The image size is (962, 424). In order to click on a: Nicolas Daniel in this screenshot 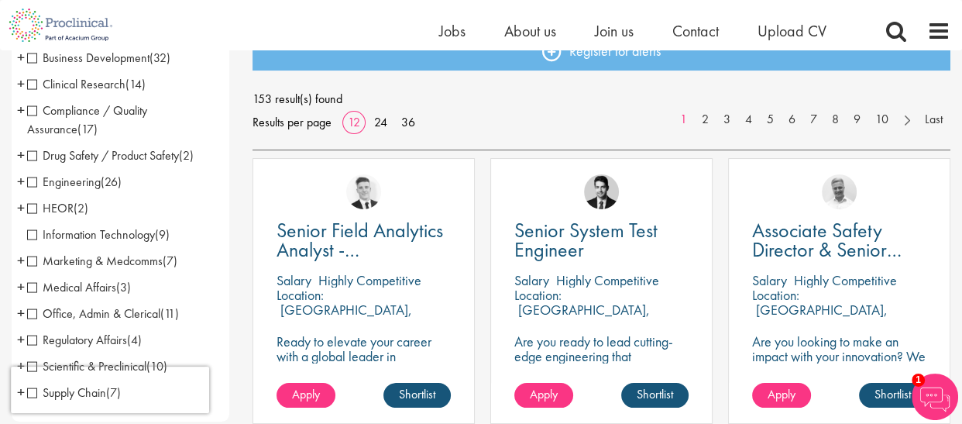, I will do `click(363, 191)`.